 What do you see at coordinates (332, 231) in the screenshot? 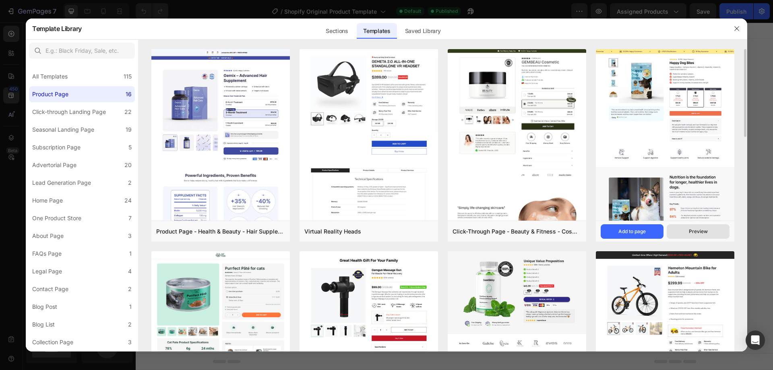
I see `div: Virtual Reality Heads` at bounding box center [332, 231].